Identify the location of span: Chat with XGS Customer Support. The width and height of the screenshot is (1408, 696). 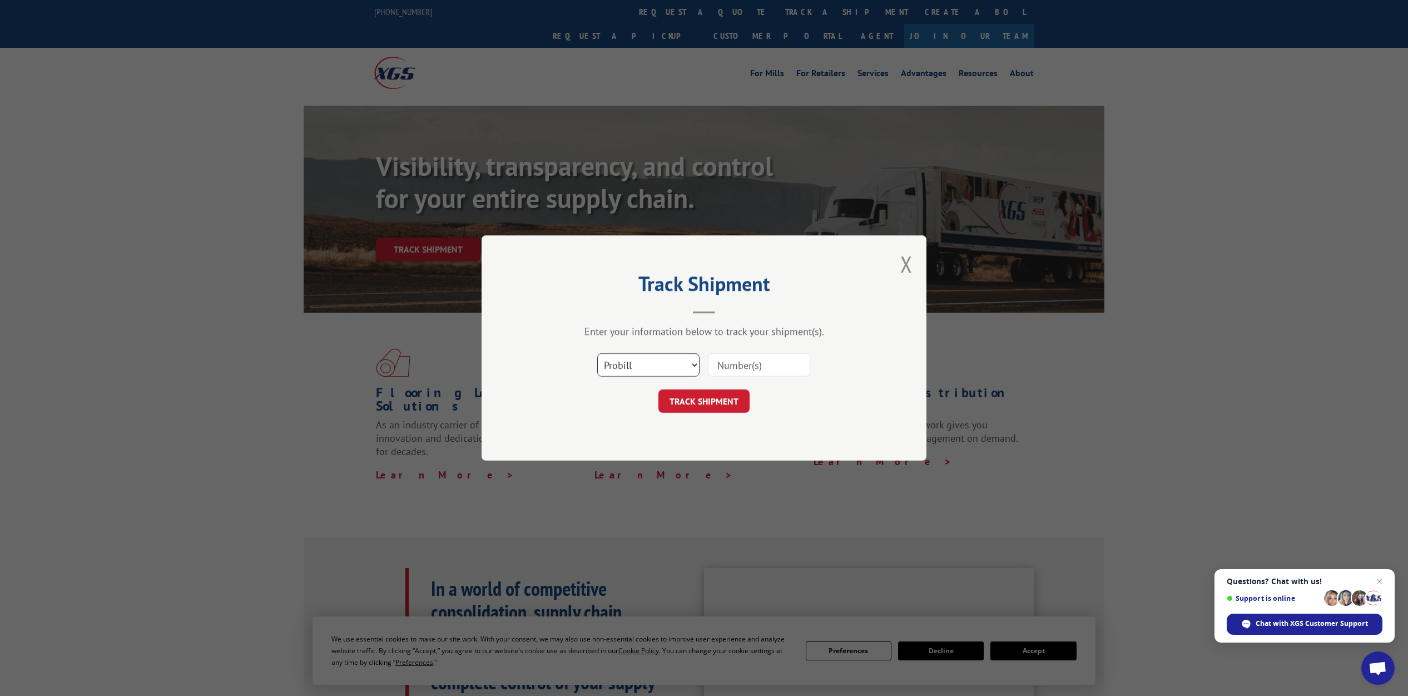
(1312, 623).